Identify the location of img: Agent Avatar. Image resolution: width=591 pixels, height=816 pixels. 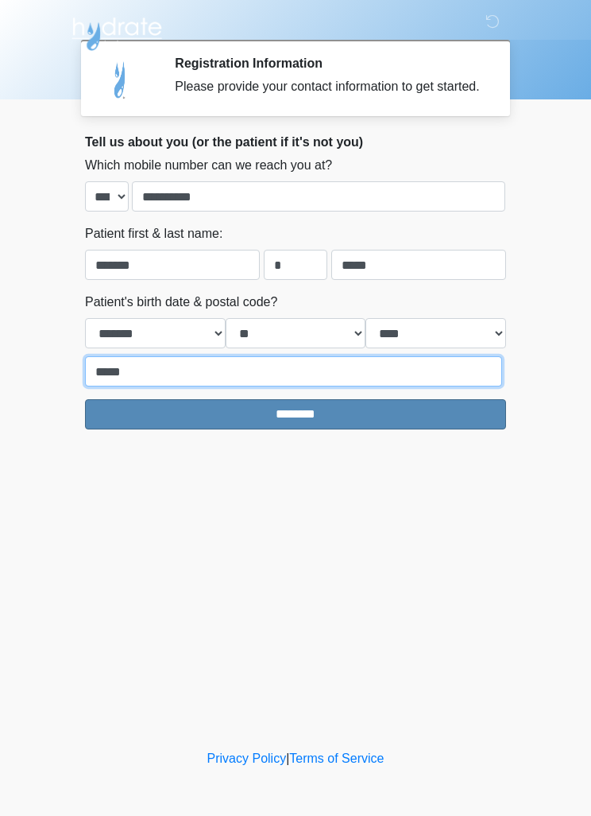
(121, 79).